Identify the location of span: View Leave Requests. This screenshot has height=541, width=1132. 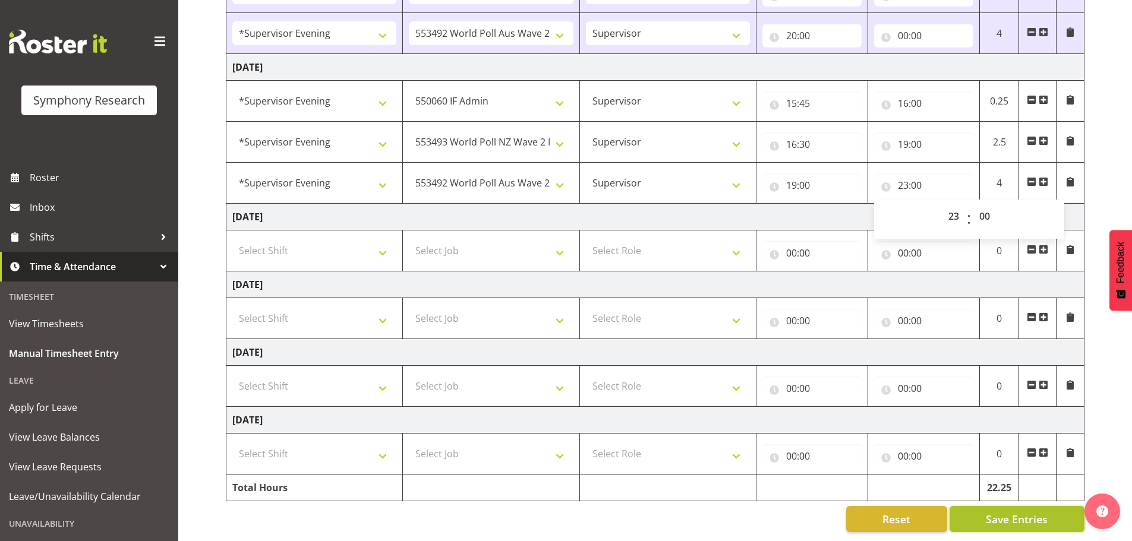
(89, 467).